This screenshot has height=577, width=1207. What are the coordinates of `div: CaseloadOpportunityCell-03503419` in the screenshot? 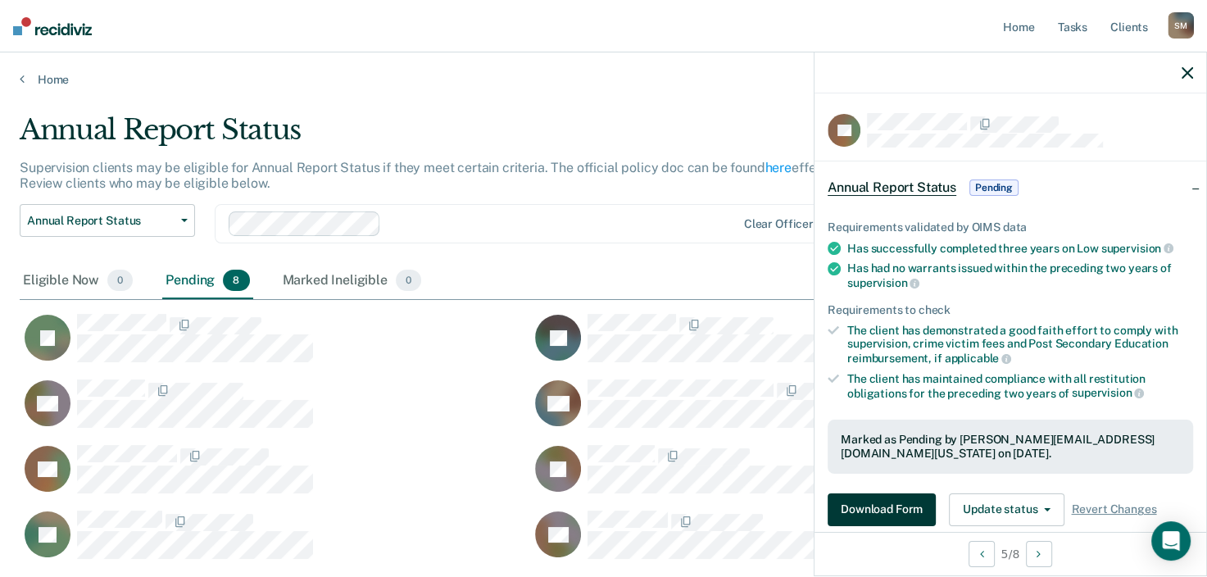 It's located at (275, 346).